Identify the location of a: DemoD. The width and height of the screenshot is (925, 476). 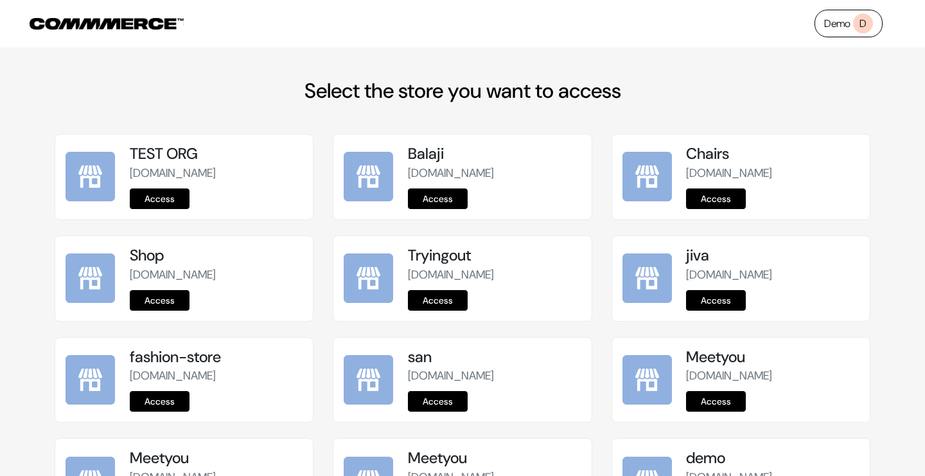
(849, 23).